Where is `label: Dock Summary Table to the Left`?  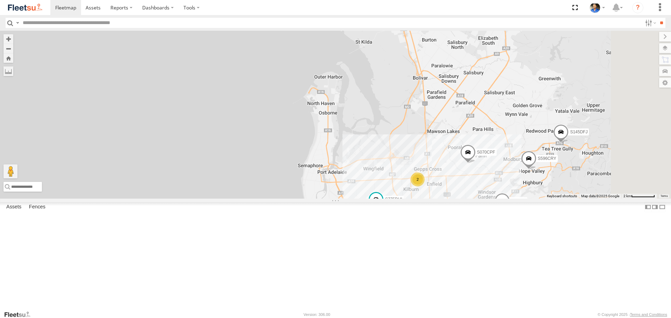 label: Dock Summary Table to the Left is located at coordinates (648, 207).